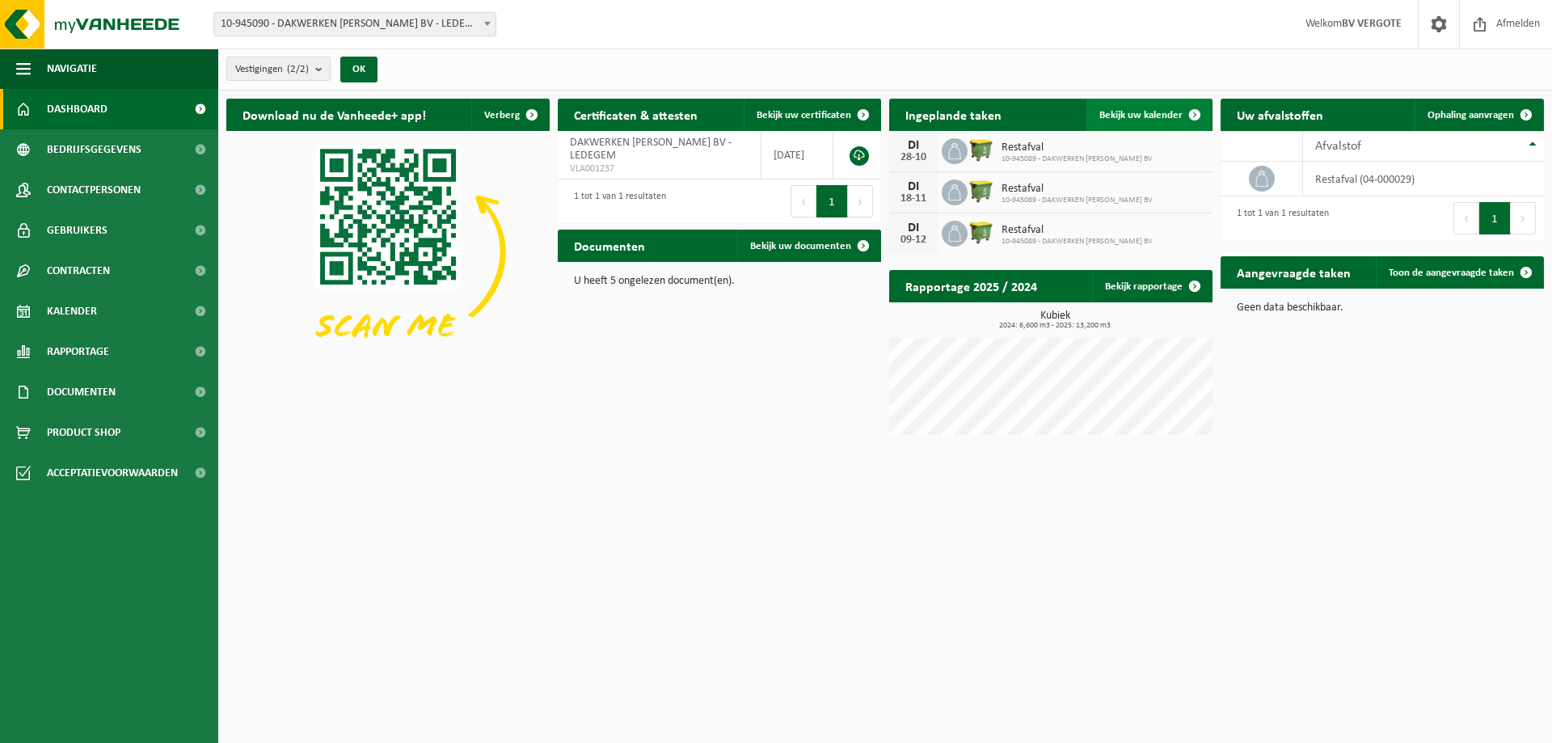 This screenshot has height=743, width=1552. What do you see at coordinates (1151, 286) in the screenshot?
I see `a: Bekijk rapportage` at bounding box center [1151, 286].